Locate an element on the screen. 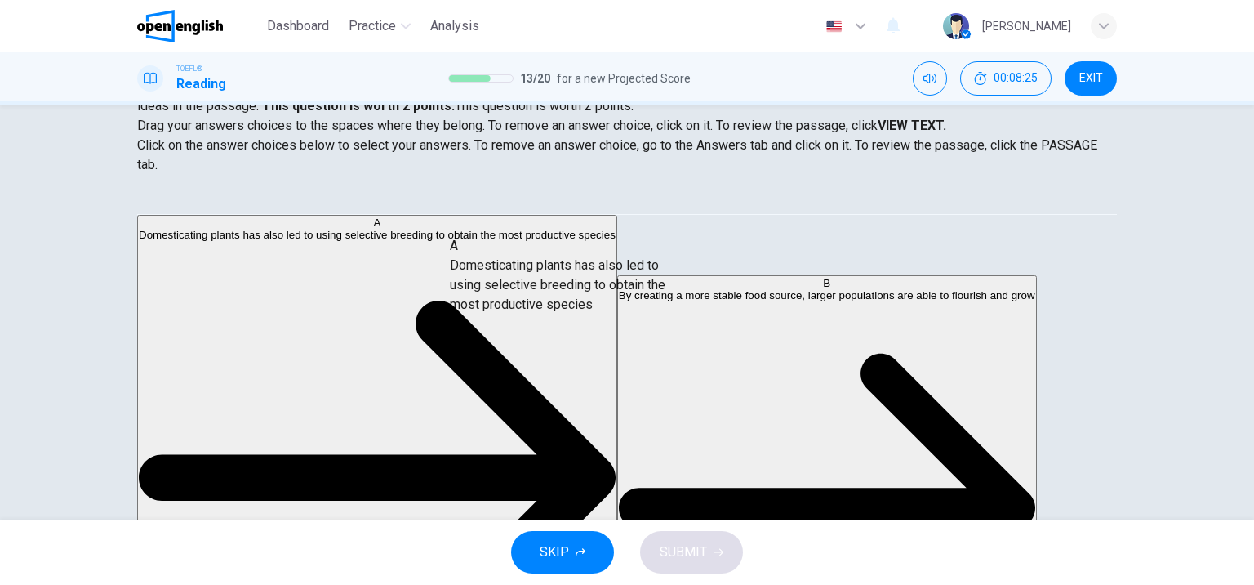 The width and height of the screenshot is (1254, 585). span: By creating a more stable food source, larger populations are able to flourish and grow is located at coordinates (827, 295).